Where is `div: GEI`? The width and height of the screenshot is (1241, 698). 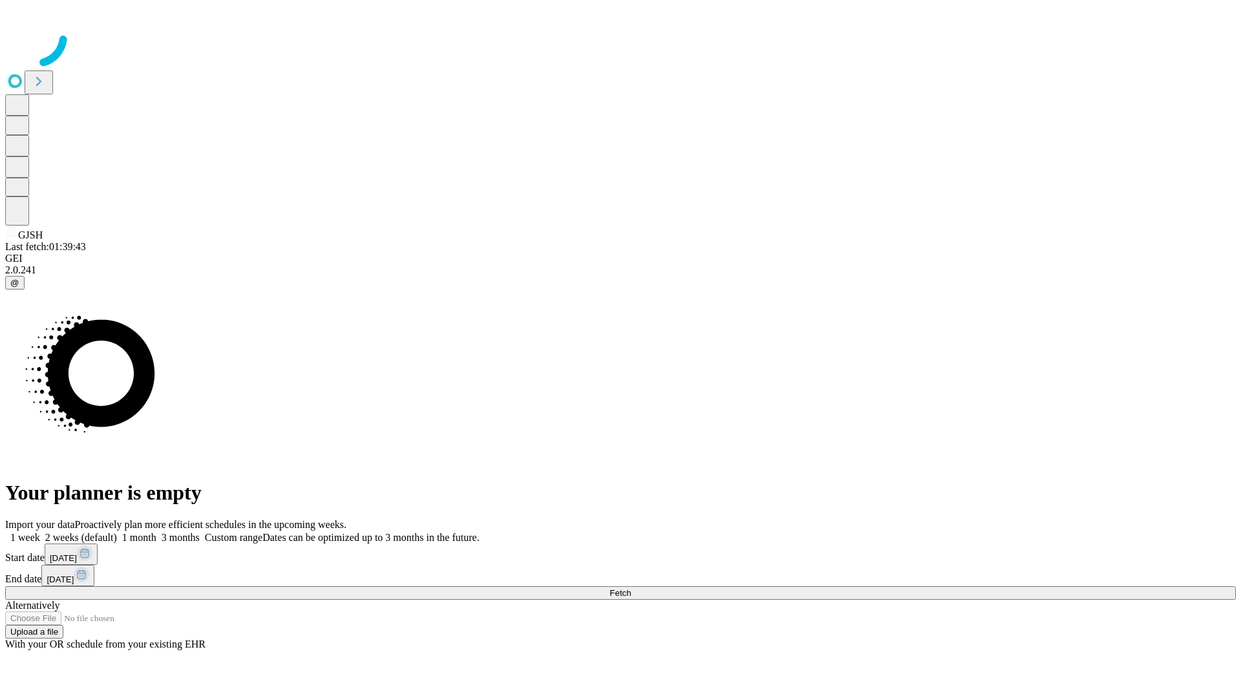 div: GEI is located at coordinates (621, 259).